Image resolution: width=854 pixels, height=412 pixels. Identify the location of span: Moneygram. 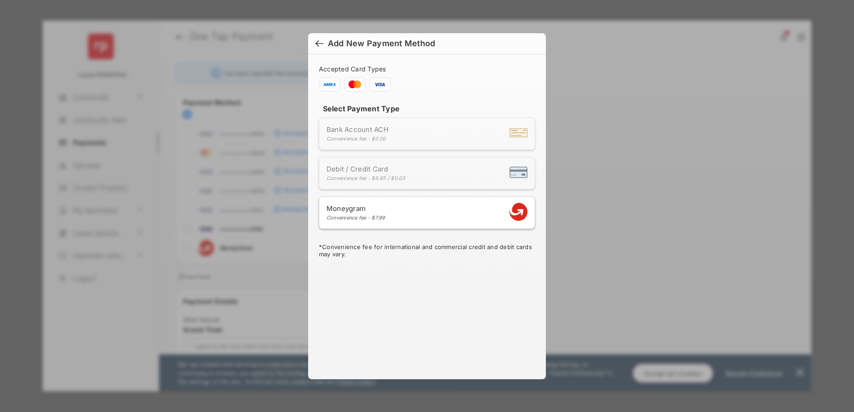
(356, 208).